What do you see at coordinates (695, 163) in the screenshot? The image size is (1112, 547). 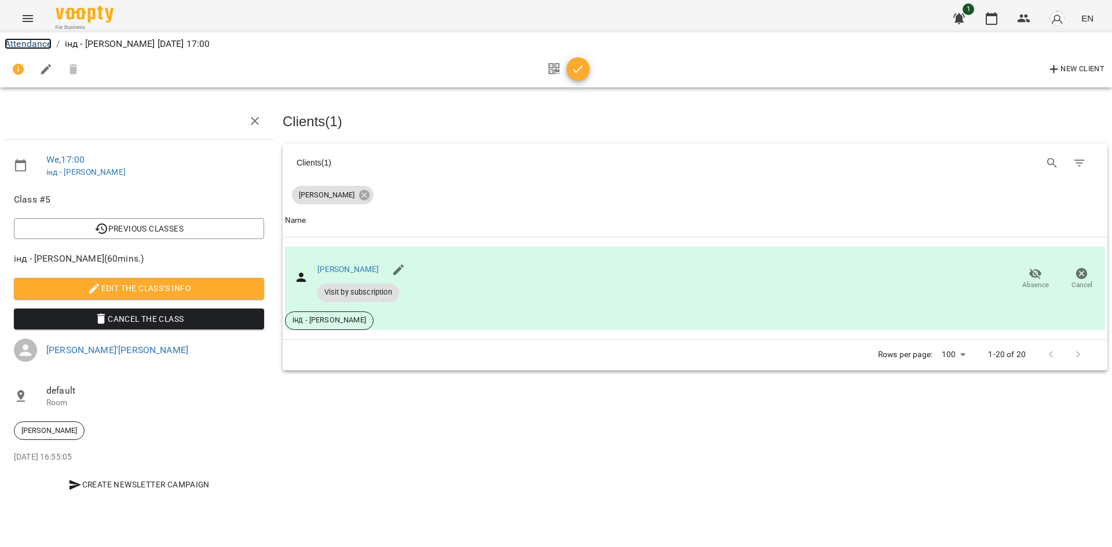 I see `div: Table Toolbar` at bounding box center [695, 163].